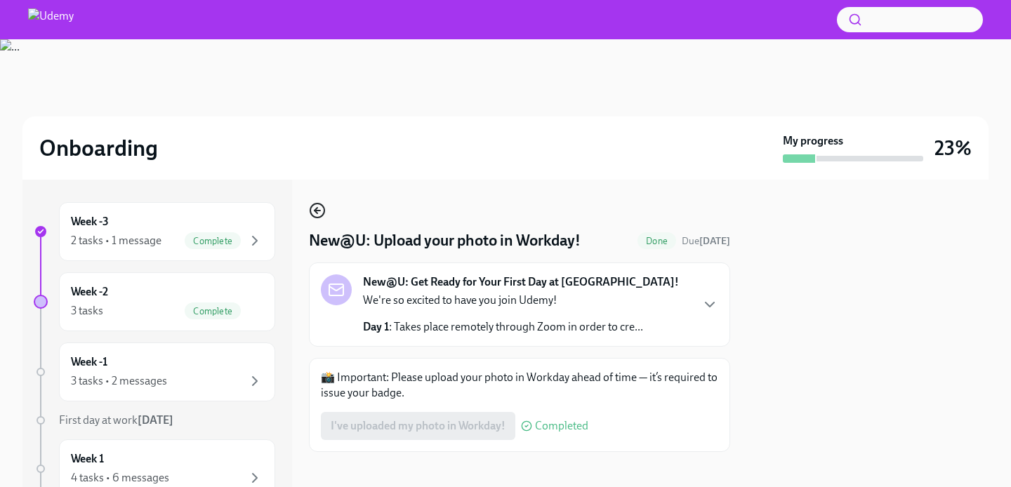 This screenshot has width=1011, height=487. Describe the element at coordinates (87, 311) in the screenshot. I see `div: 3 tasks` at that location.